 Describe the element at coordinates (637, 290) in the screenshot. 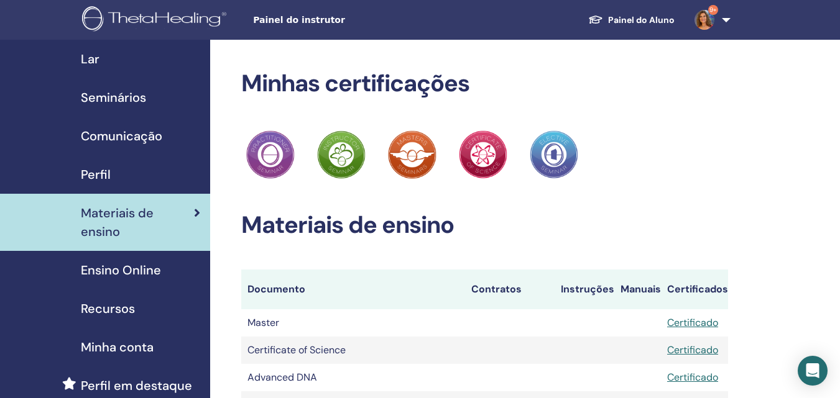

I see `th: Manuais` at that location.